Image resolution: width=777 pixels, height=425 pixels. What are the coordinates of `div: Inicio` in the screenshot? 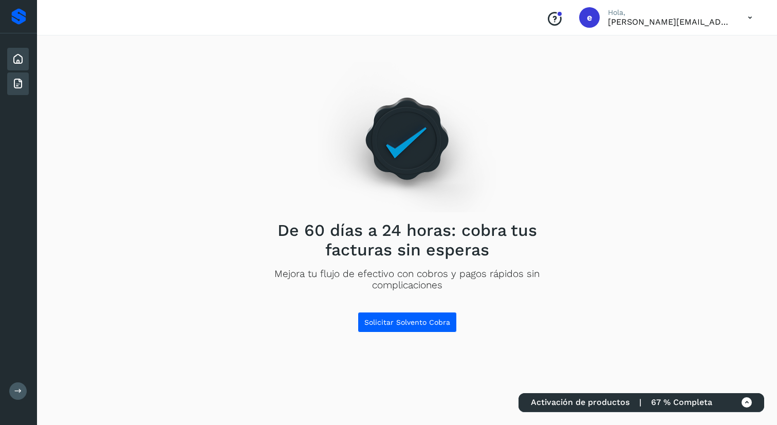 It's located at (18, 59).